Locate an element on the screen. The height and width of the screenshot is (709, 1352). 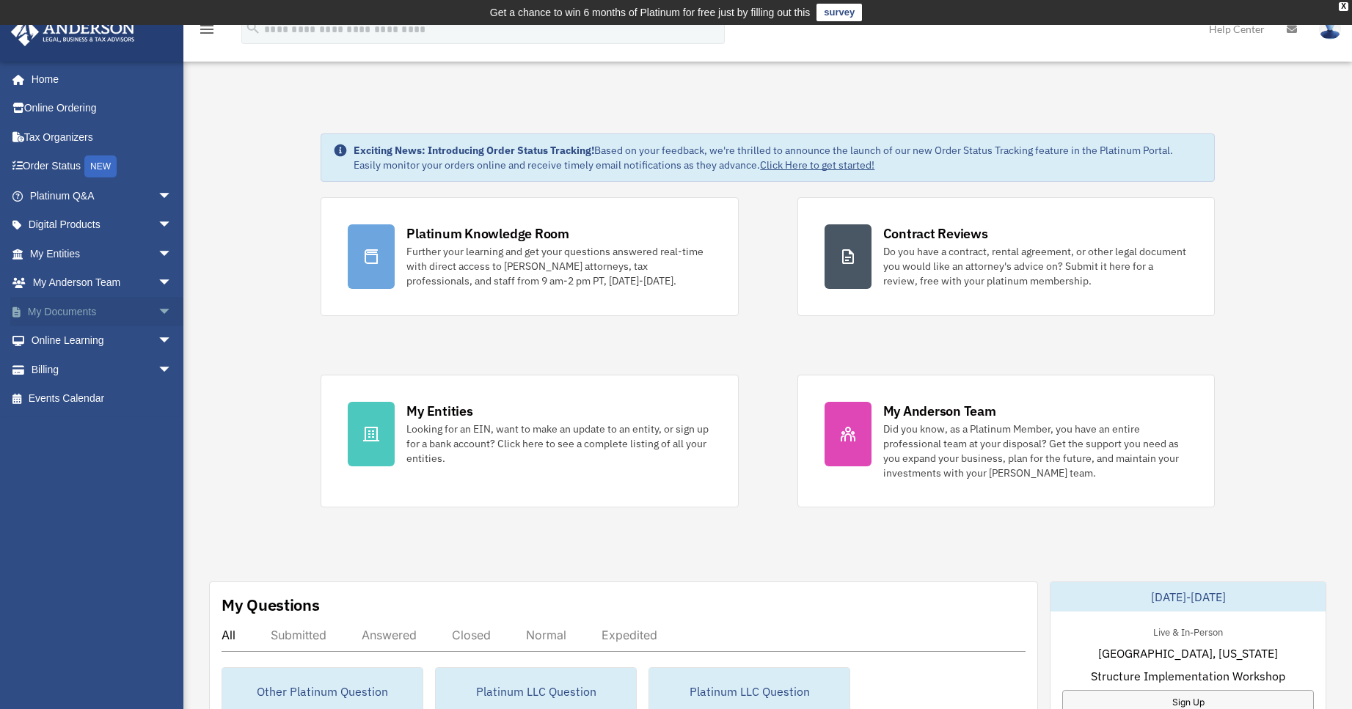
a: Online Ordering is located at coordinates (102, 109).